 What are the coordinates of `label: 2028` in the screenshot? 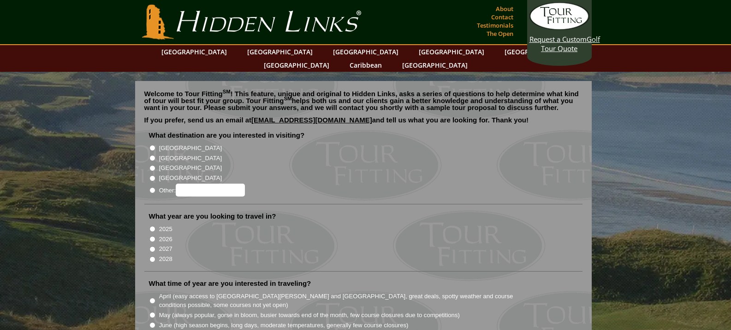 It's located at (165, 260).